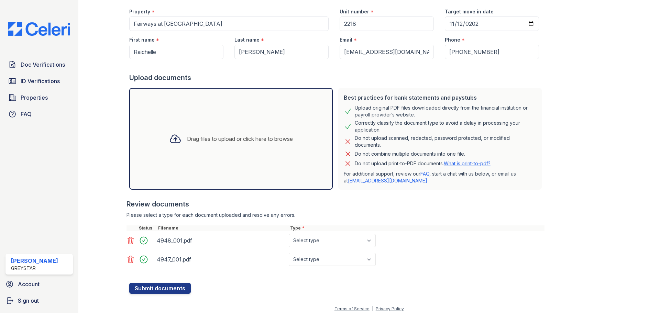 This screenshot has height=313, width=660. What do you see at coordinates (221, 241) in the screenshot?
I see `div: 4948_001.pdf` at bounding box center [221, 241].